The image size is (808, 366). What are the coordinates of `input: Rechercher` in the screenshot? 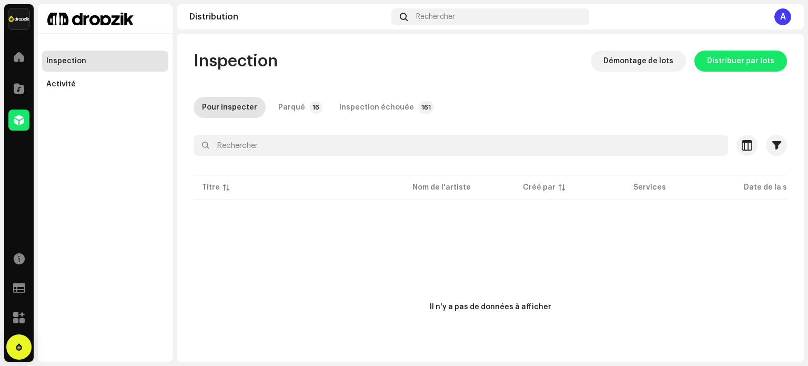 It's located at (461, 145).